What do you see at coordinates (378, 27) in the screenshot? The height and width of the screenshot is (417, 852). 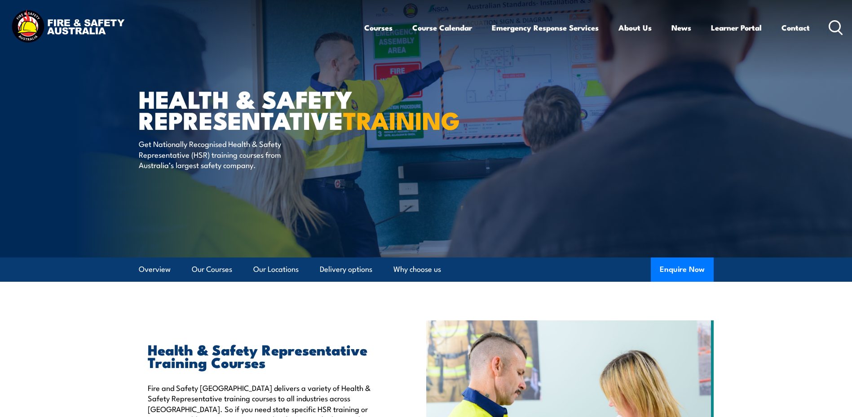 I see `a: Courses` at bounding box center [378, 27].